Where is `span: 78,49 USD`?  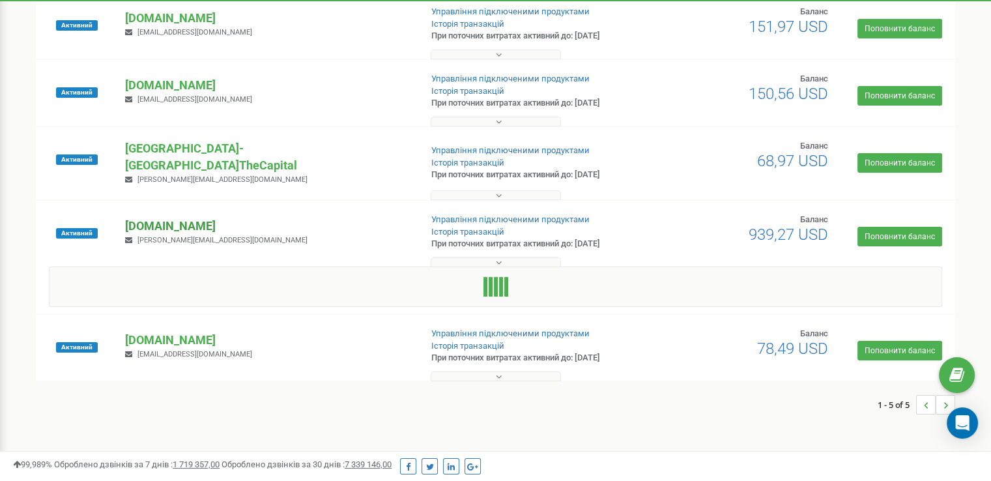 span: 78,49 USD is located at coordinates (792, 349).